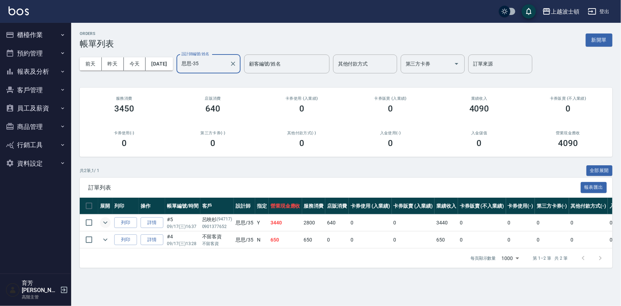  What do you see at coordinates (550, 258) in the screenshot?
I see `p: 第 1–2 筆 共 2 筆` at bounding box center [550, 258].